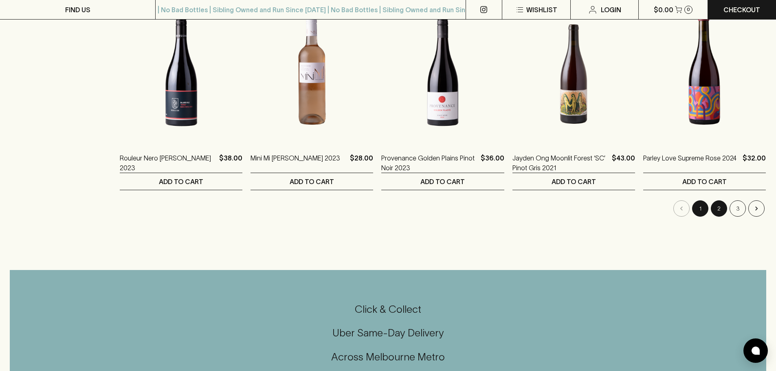  Describe the element at coordinates (560, 163) in the screenshot. I see `p: Jayden Ong Moonlit Forest ‘SC’ Pinot Gris 2021` at that location.